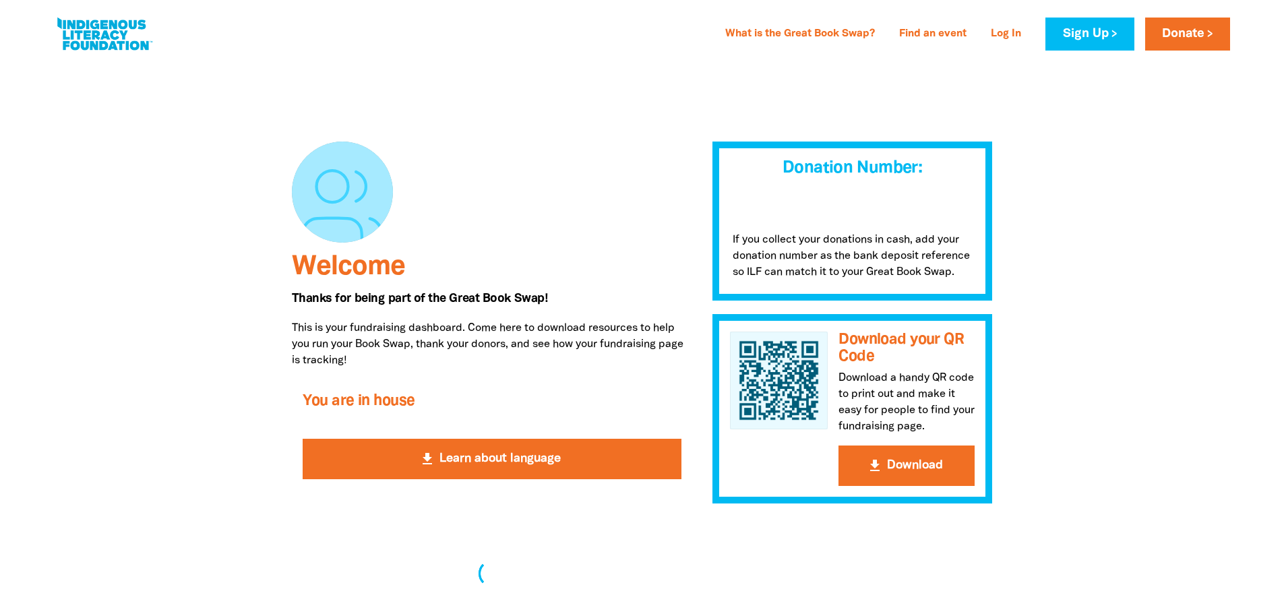 The height and width of the screenshot is (614, 1284). What do you see at coordinates (420, 299) in the screenshot?
I see `span: Thanks for being part of the Great Book Swap!` at bounding box center [420, 299].